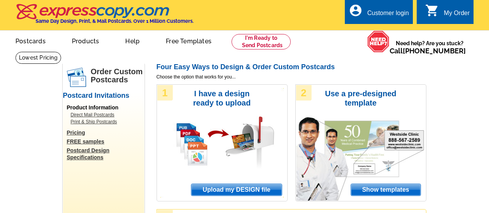 The image size is (489, 213). What do you see at coordinates (236, 190) in the screenshot?
I see `a: Upload my DESIGN file` at bounding box center [236, 190].